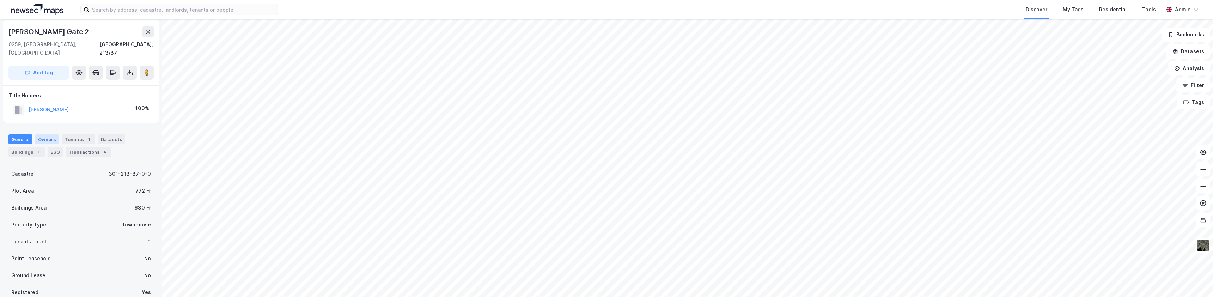 The width and height of the screenshot is (1213, 297). I want to click on div: General, so click(20, 139).